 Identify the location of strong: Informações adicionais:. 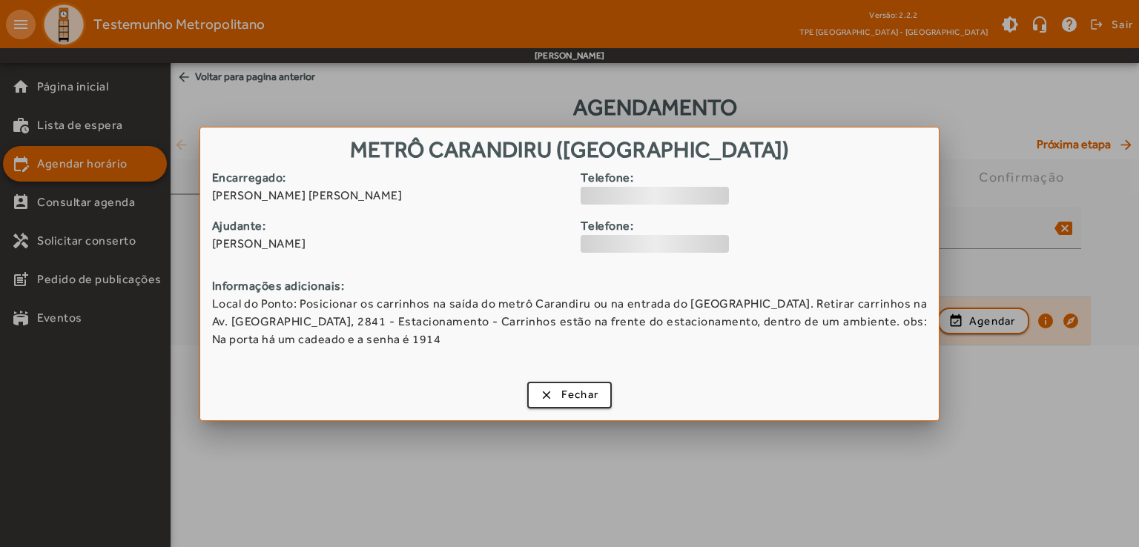
(569, 286).